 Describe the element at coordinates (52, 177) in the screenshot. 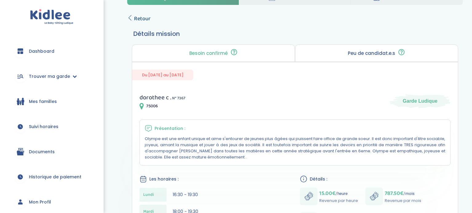

I see `a: Historique de paiement` at that location.